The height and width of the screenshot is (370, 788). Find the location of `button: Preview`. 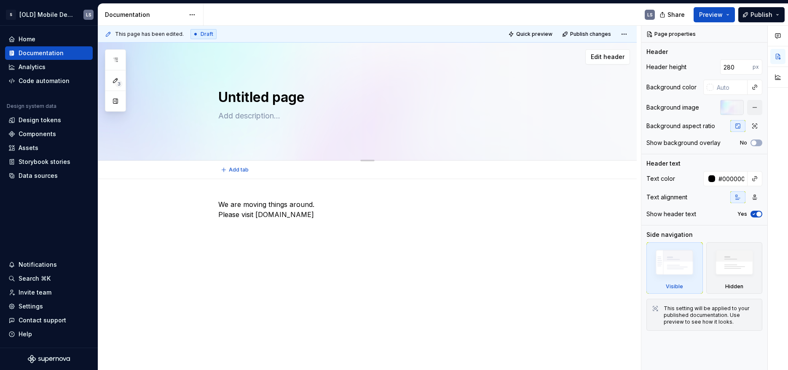

button: Preview is located at coordinates (714, 15).